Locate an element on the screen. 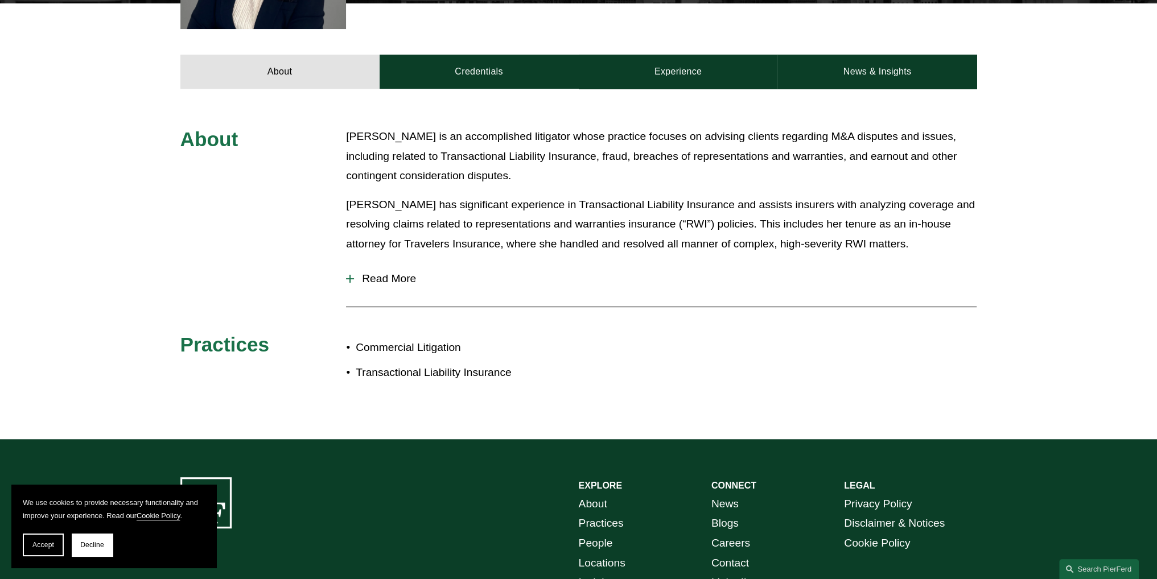 This screenshot has width=1157, height=579. span: Read More is located at coordinates (665, 279).